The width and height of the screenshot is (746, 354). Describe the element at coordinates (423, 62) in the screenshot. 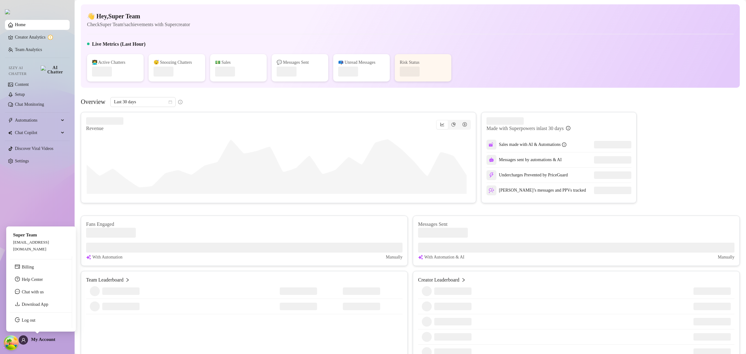

I see `div: Risk Status` at that location.